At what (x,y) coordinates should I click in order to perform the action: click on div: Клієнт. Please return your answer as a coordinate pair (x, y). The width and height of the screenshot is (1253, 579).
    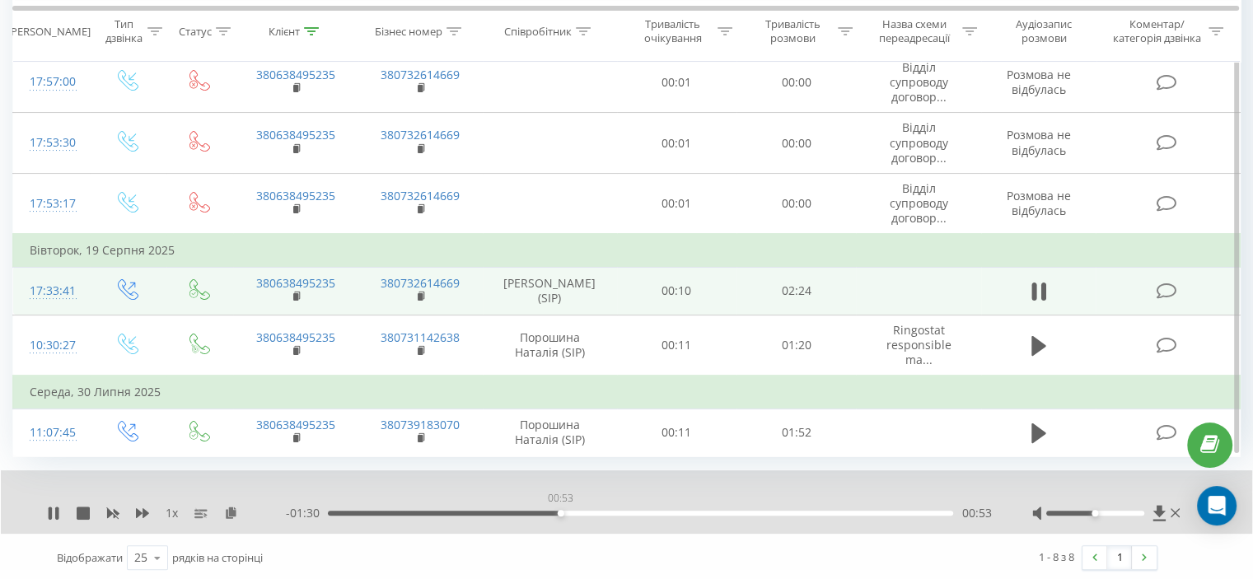
    Looking at the image, I should click on (284, 30).